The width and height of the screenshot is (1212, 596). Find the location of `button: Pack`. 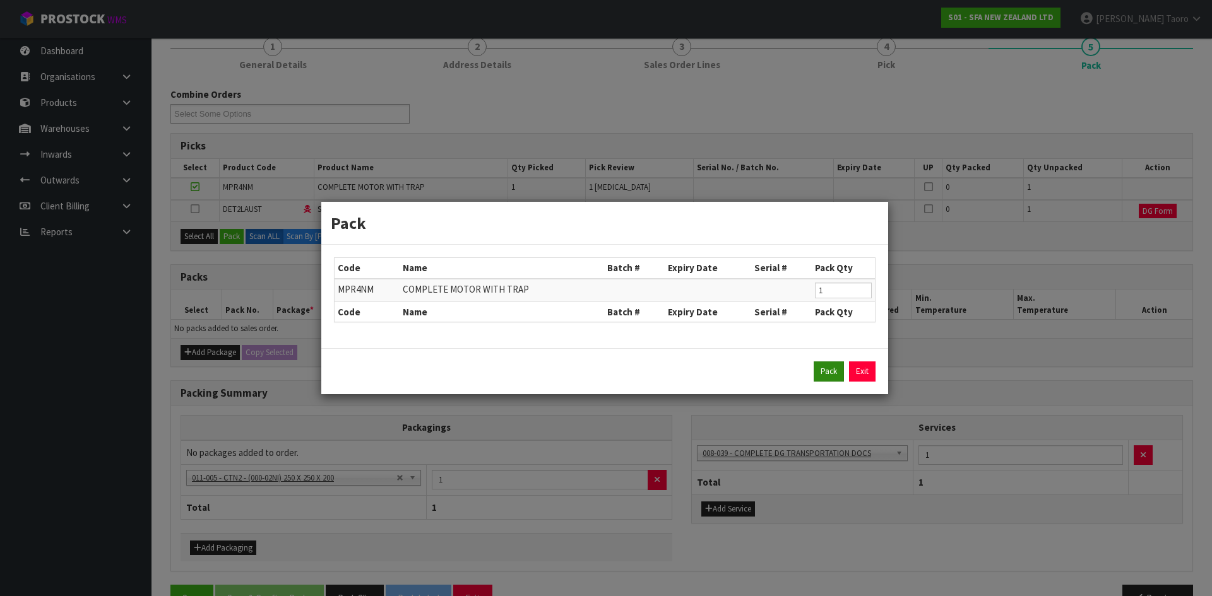

button: Pack is located at coordinates (829, 372).